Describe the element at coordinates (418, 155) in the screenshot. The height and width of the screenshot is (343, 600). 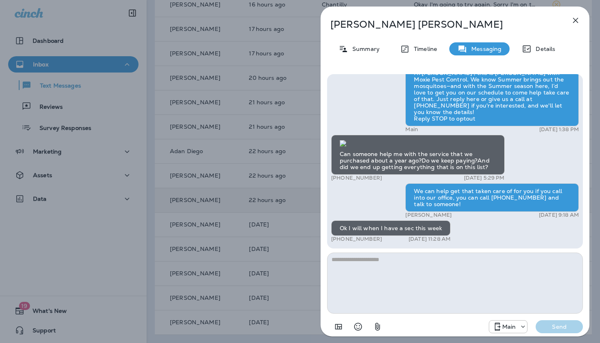
I see `div: Can someone help me with the service that we purchased about a year ago?Do we keep paying?And did...` at that location.